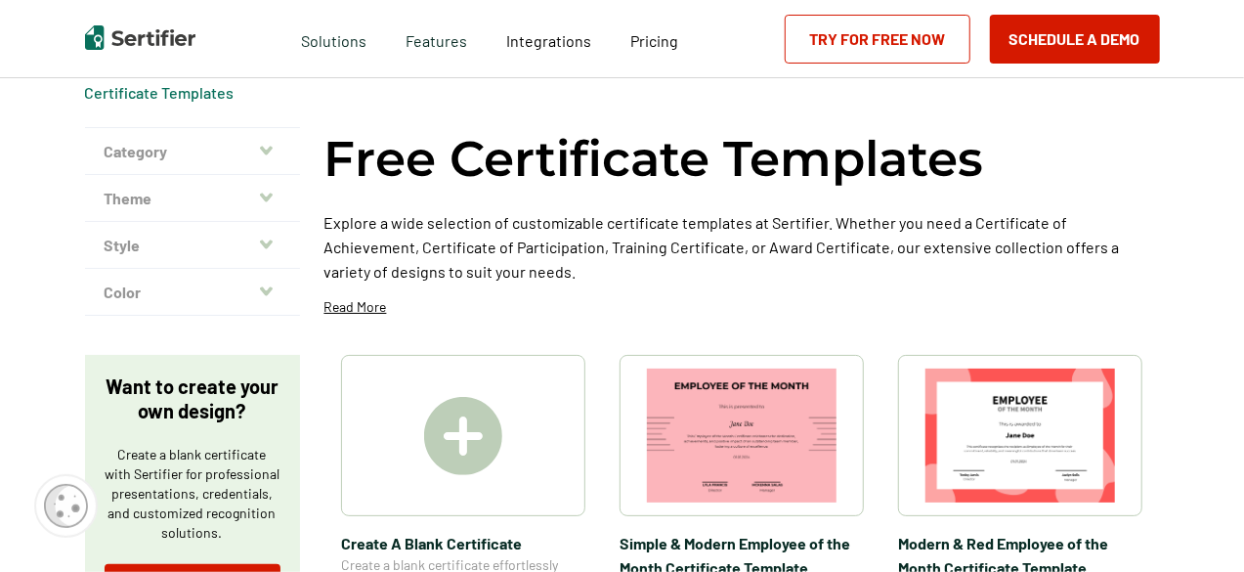  What do you see at coordinates (193, 151) in the screenshot?
I see `button: Category` at bounding box center [193, 151].